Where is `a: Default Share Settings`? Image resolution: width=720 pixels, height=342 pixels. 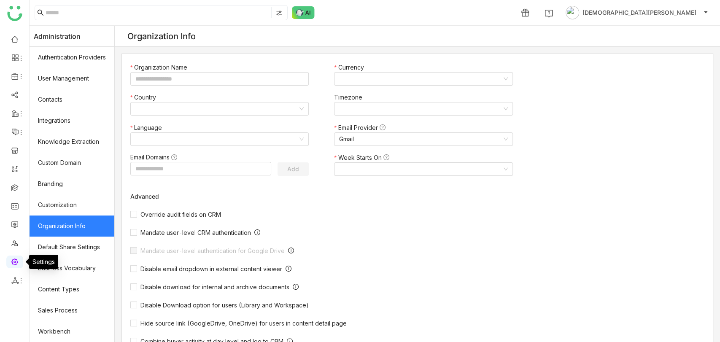
a: Default Share Settings is located at coordinates (72, 247).